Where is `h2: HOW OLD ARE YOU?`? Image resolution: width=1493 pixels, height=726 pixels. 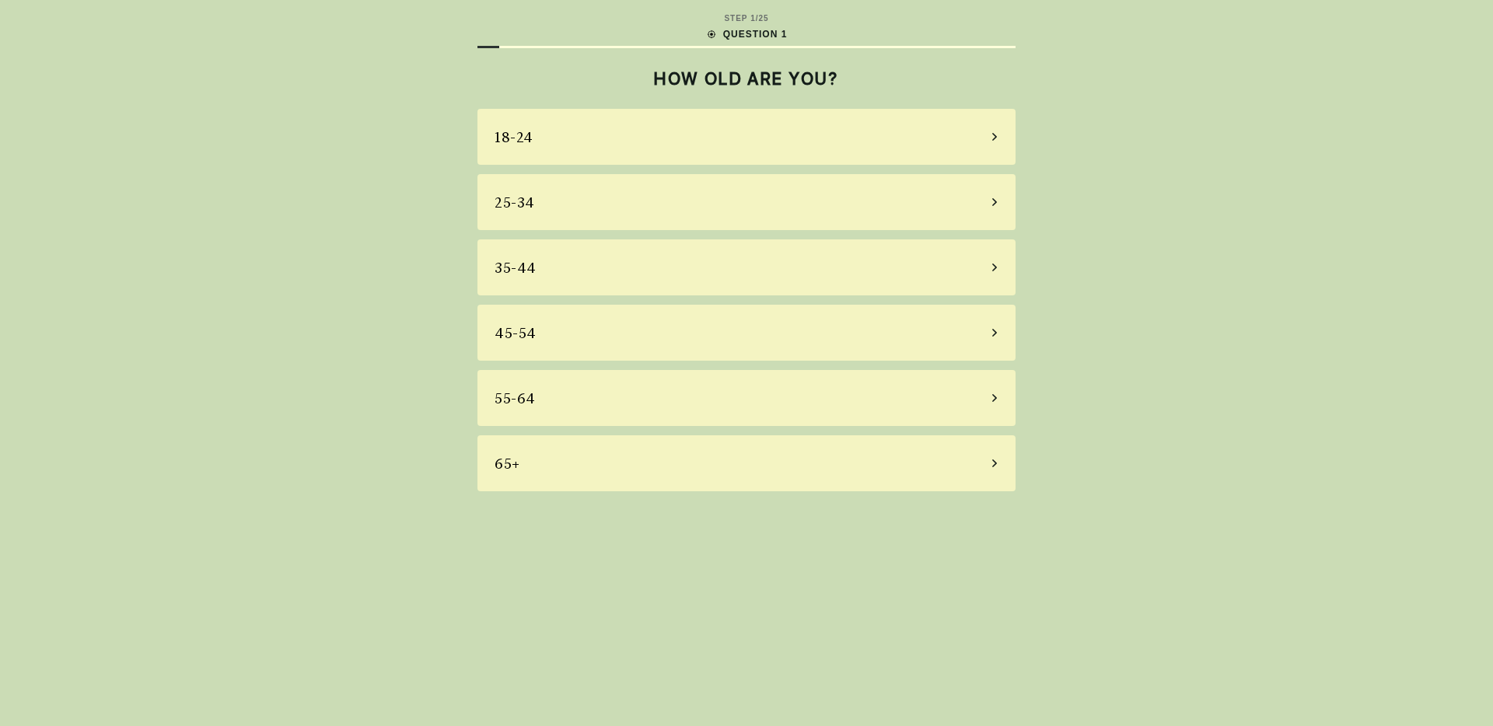
h2: HOW OLD ARE YOU? is located at coordinates (747, 79).